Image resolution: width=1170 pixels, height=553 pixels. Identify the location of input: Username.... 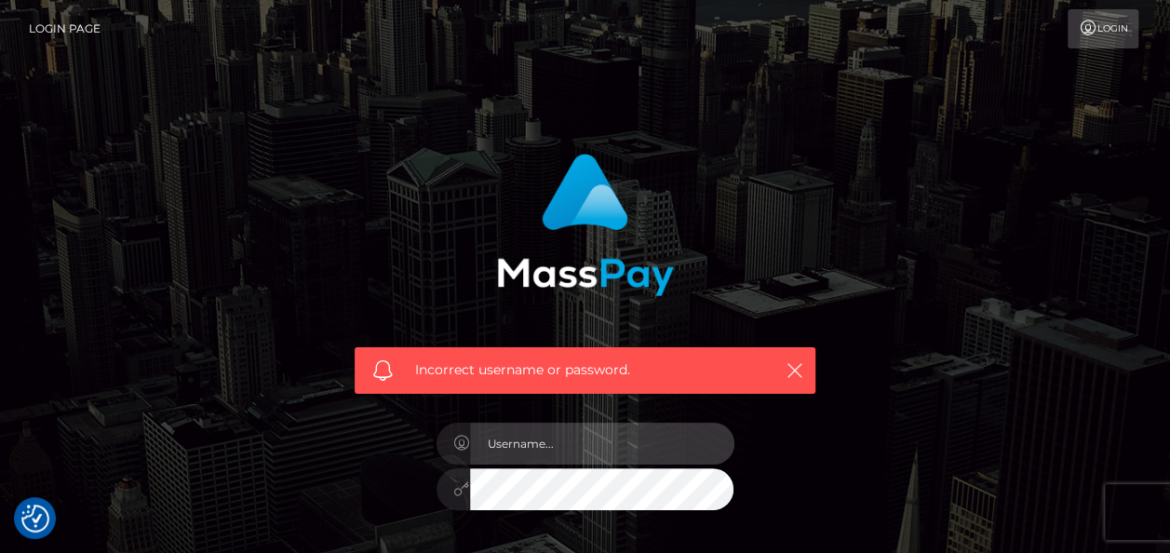
(602, 443).